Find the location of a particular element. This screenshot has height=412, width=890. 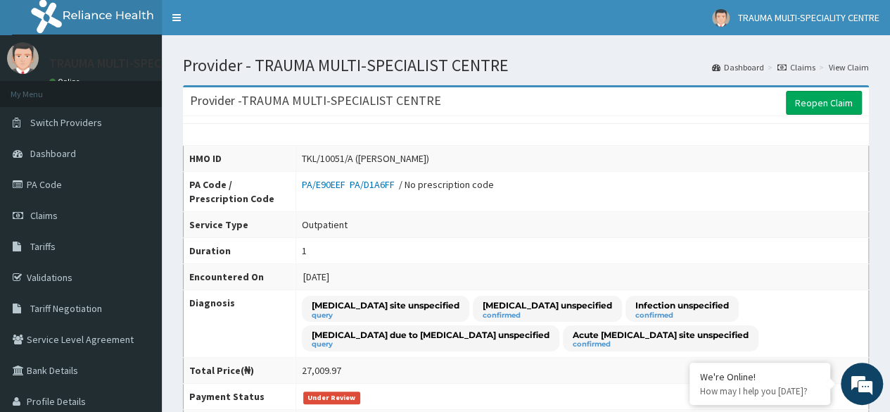

h3: Provider - TRAUMA MULTI-SPECIALIST CENTRE is located at coordinates (315, 101).